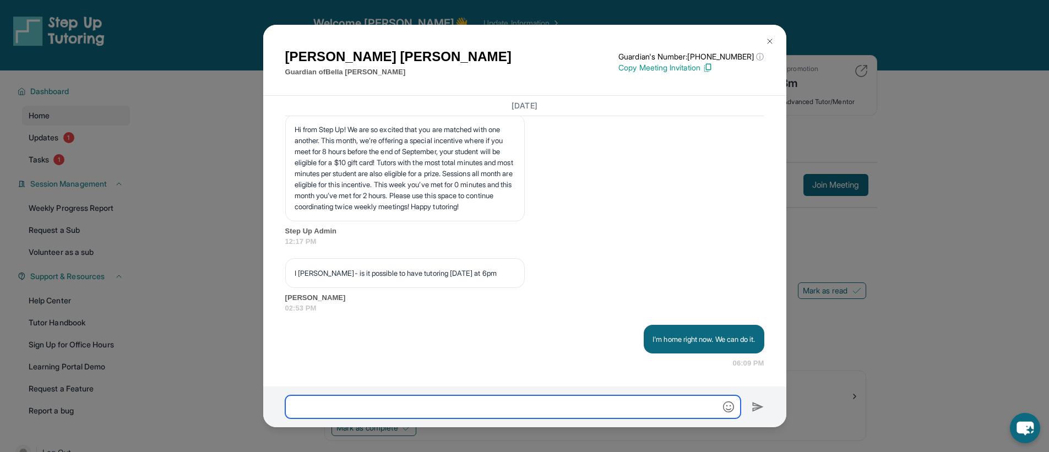 The width and height of the screenshot is (1049, 452). Describe the element at coordinates (748, 363) in the screenshot. I see `span: 06:09 PM` at that location.